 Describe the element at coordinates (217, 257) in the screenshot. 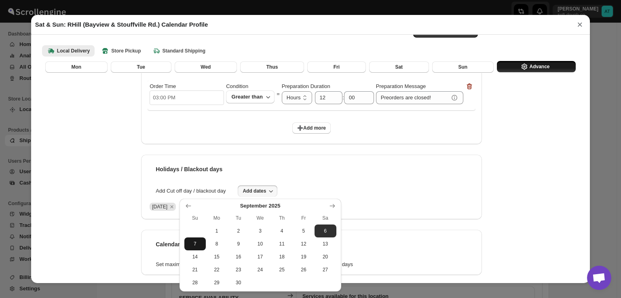

I see `button: Monday September 15 2025` at that location.